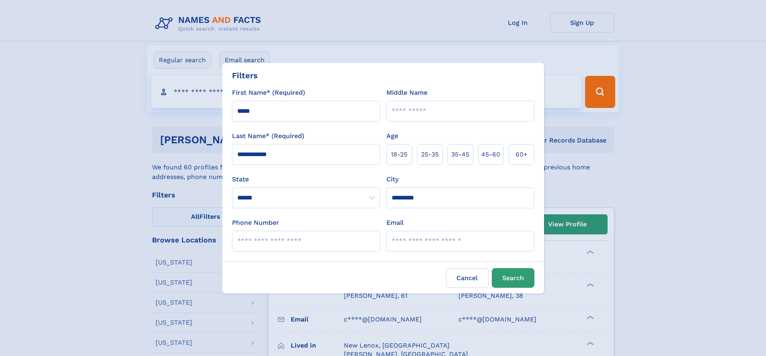  What do you see at coordinates (255, 223) in the screenshot?
I see `label: Phone Number` at bounding box center [255, 223].